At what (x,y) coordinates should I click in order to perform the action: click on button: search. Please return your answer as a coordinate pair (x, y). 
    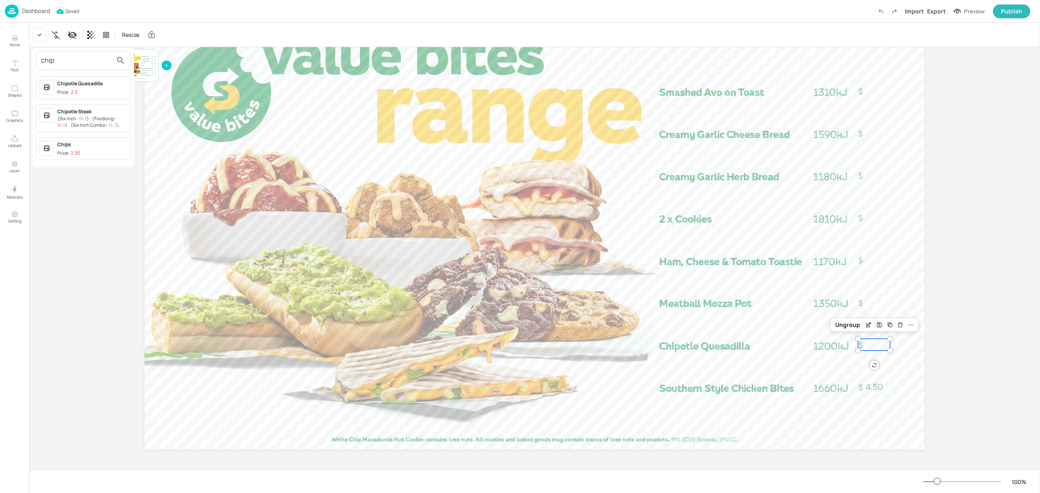
    Looking at the image, I should click on (121, 61).